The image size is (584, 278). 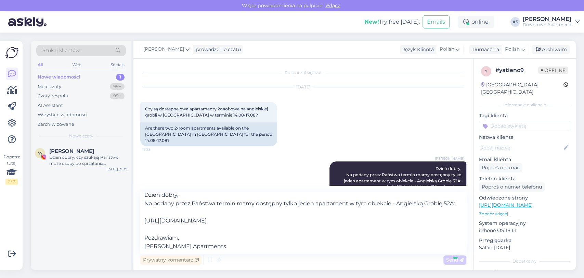 What do you see at coordinates (525, 271) in the screenshot?
I see `p: Notatki` at bounding box center [525, 271].